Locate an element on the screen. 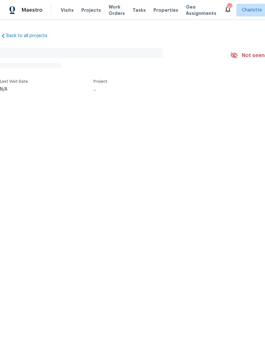 This screenshot has height=339, width=265. div: 41 is located at coordinates (229, 7).